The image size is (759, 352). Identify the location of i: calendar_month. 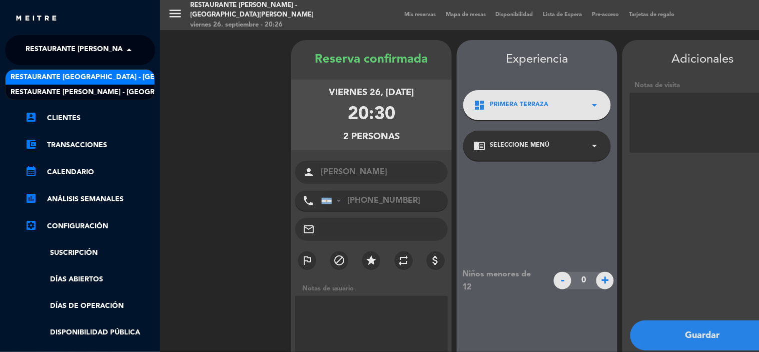
(31, 171).